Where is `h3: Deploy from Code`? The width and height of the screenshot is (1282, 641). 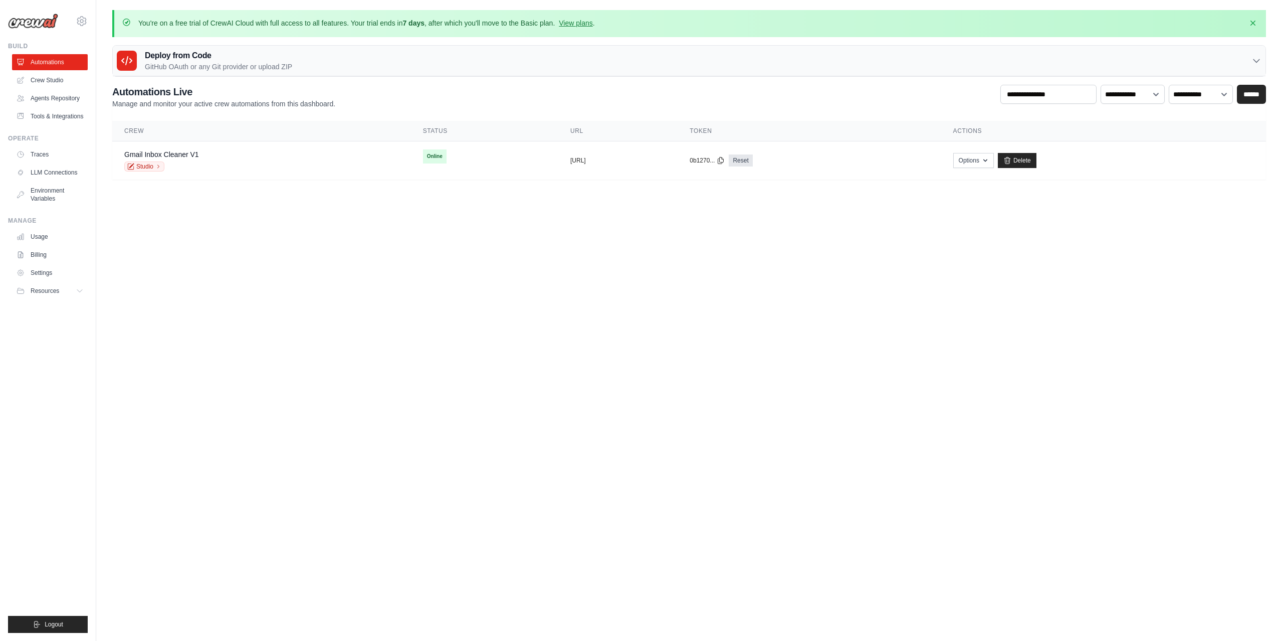 h3: Deploy from Code is located at coordinates (219, 56).